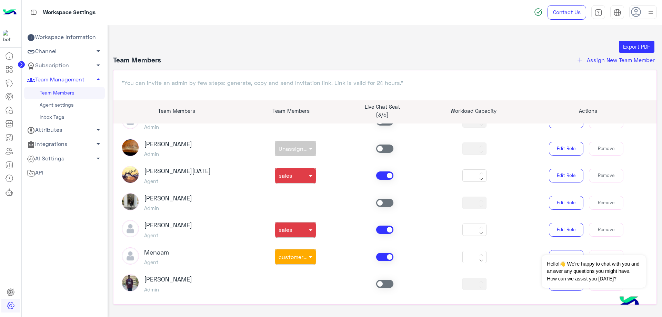  Describe the element at coordinates (64, 93) in the screenshot. I see `a: Team Members` at that location.